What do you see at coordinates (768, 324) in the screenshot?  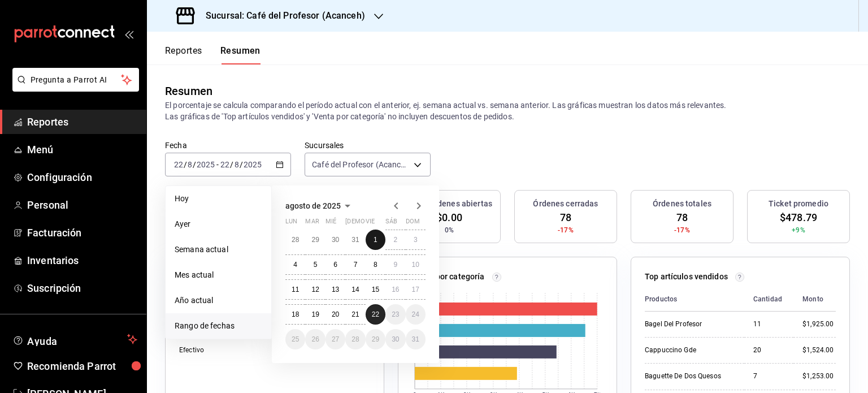 I see `div: 11` at bounding box center [768, 324].